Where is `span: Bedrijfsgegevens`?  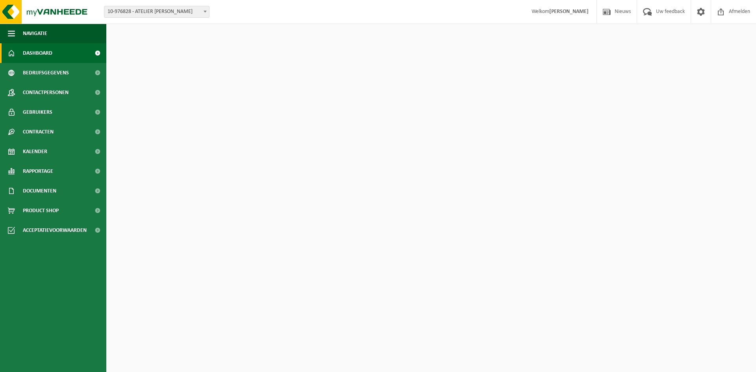
span: Bedrijfsgegevens is located at coordinates (46, 73).